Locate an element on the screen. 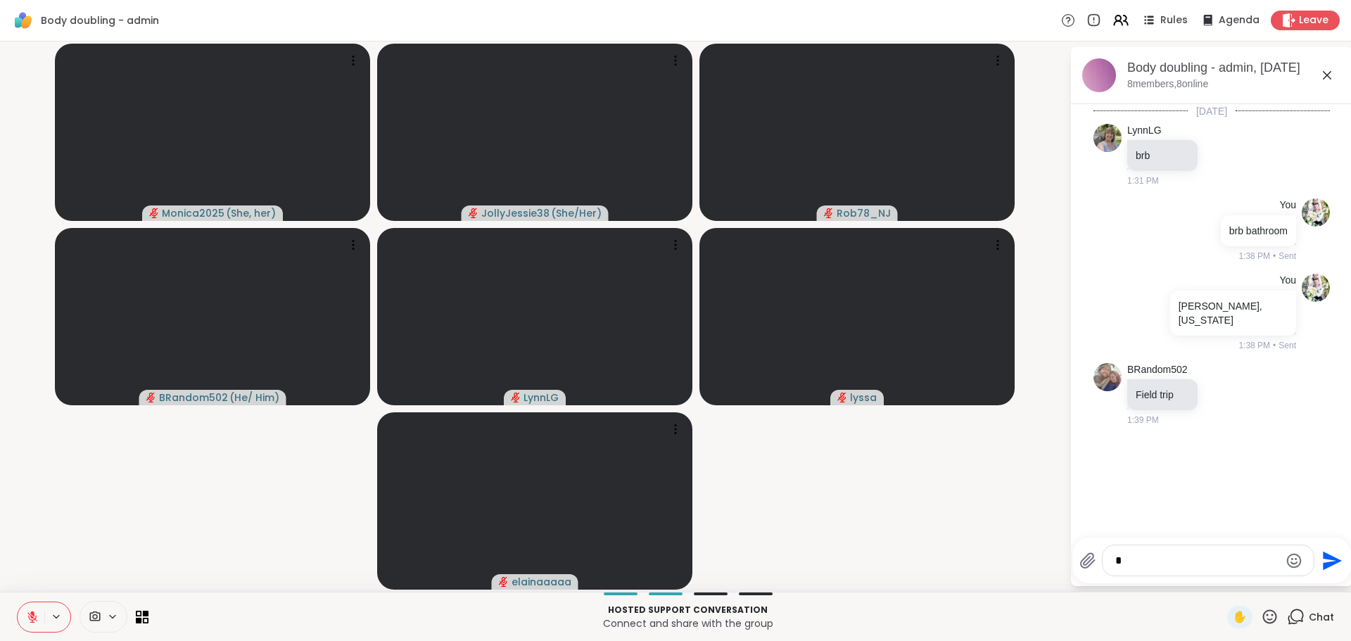  span: ( She/Her ) is located at coordinates (576, 213).